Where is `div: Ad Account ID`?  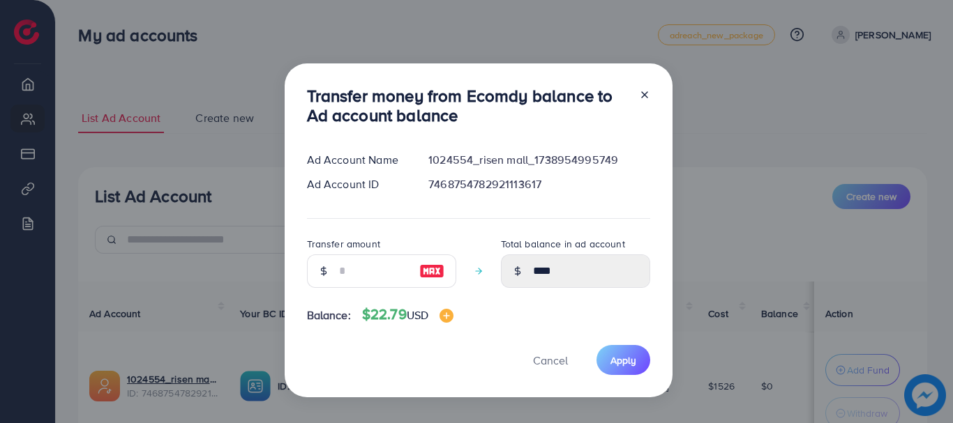
div: Ad Account ID is located at coordinates (356, 184).